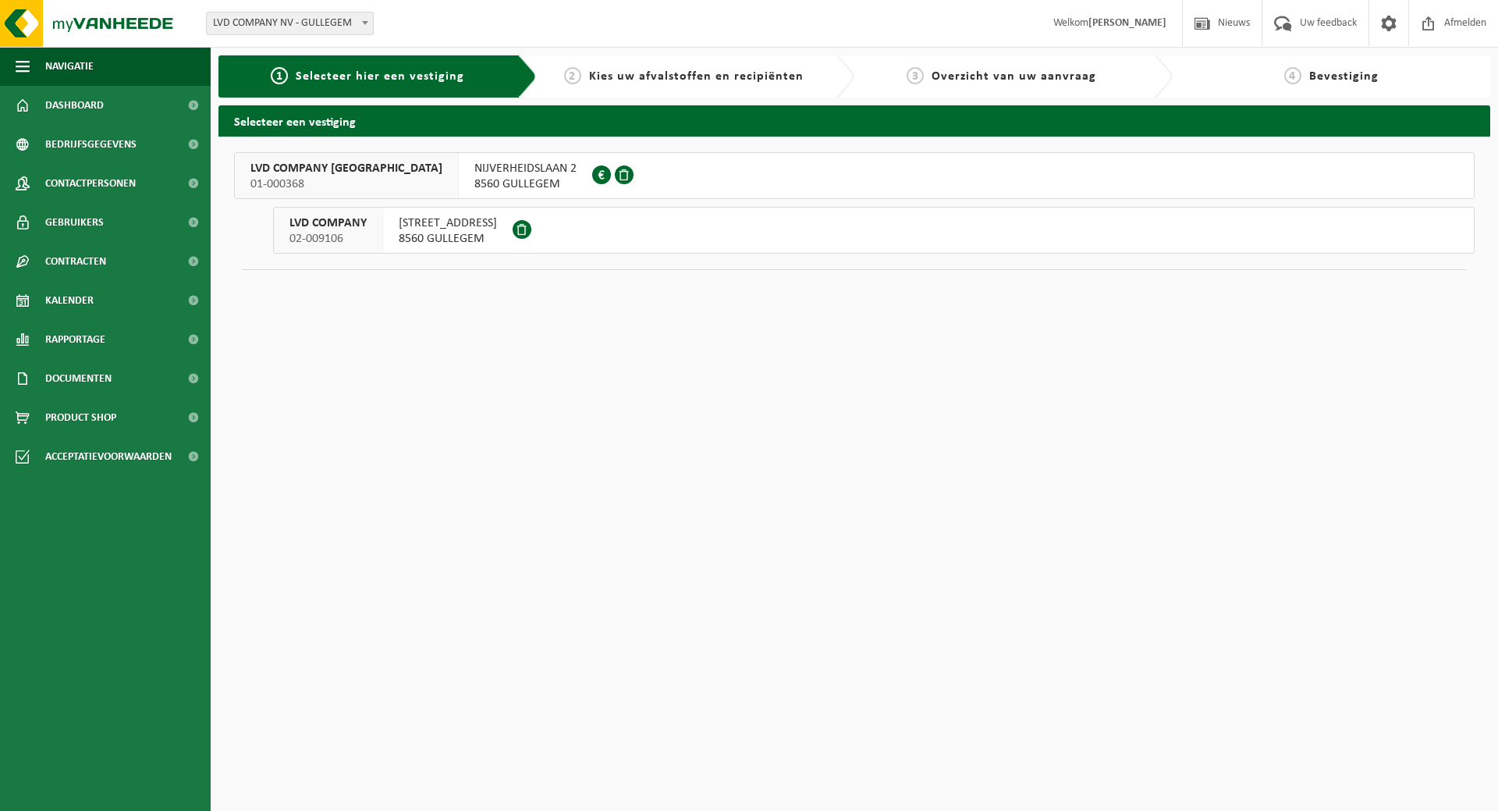  What do you see at coordinates (1293, 76) in the screenshot?
I see `span: 4` at bounding box center [1293, 76].